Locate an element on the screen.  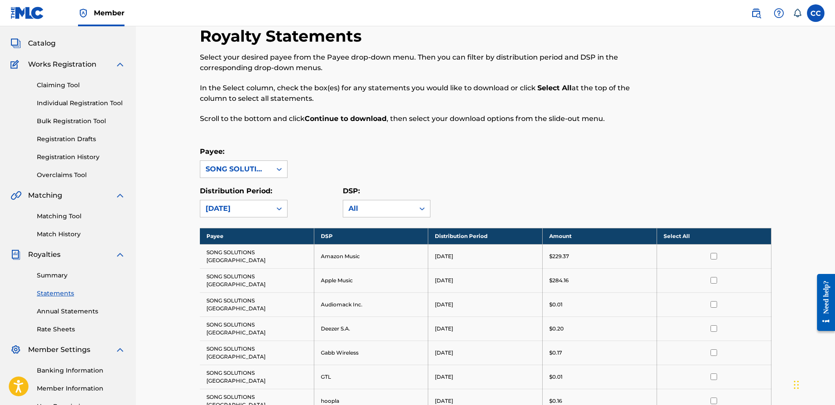
h2: Royalty Statements is located at coordinates (283, 36).